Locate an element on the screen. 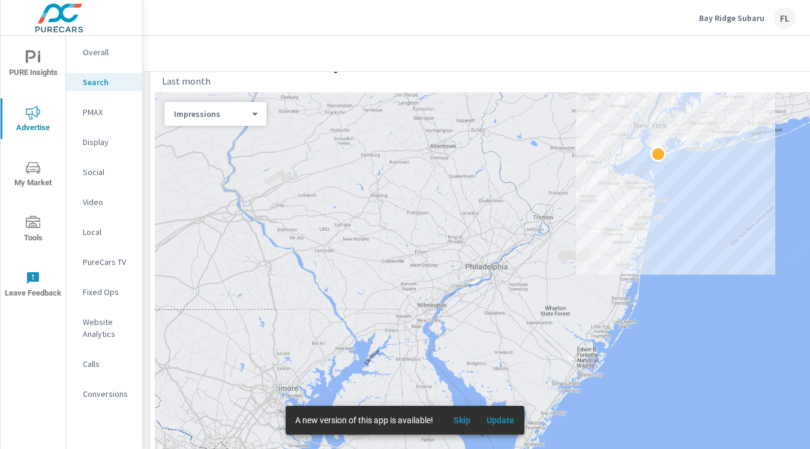 The width and height of the screenshot is (810, 449). p: Calls is located at coordinates (107, 364).